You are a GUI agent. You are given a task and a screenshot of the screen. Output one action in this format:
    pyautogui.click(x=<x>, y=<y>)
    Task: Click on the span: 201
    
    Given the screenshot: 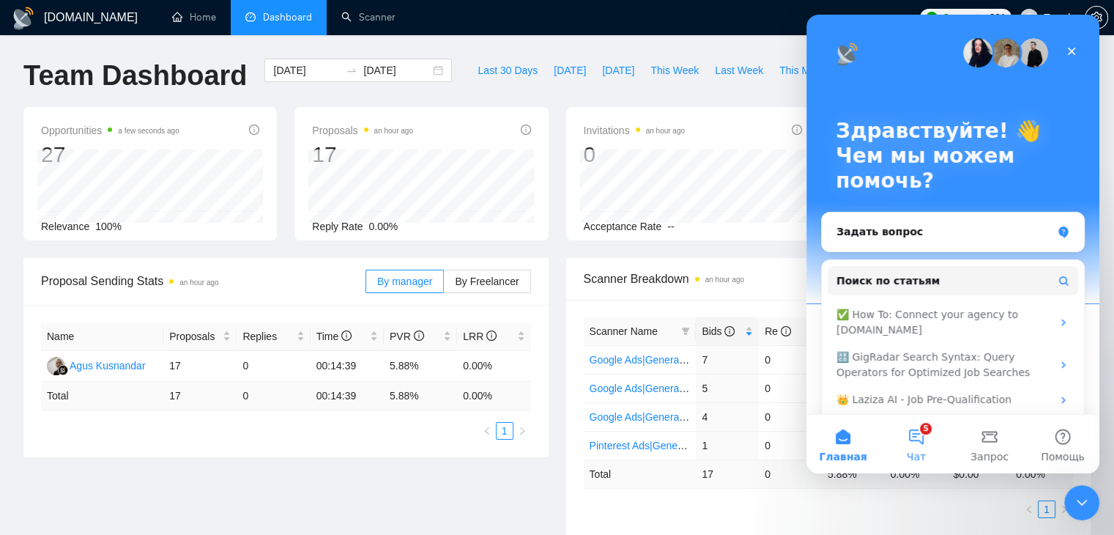 What is the action you would take?
    pyautogui.click(x=998, y=18)
    